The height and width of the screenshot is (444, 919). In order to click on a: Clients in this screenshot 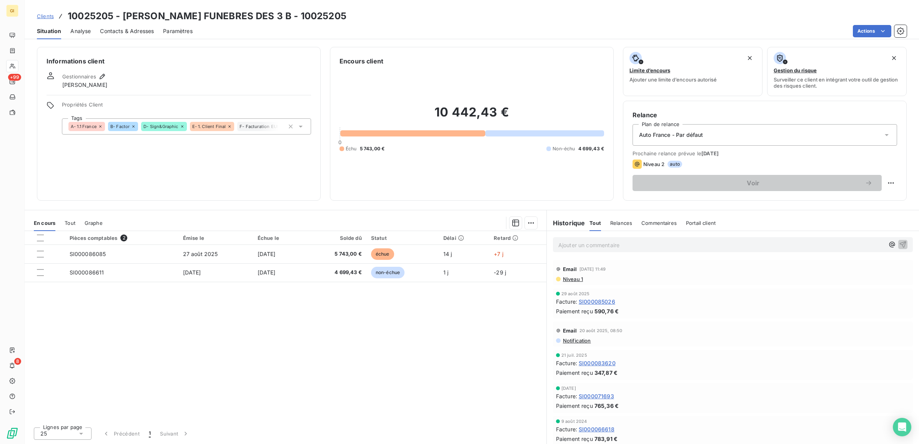, I will do `click(45, 16)`.